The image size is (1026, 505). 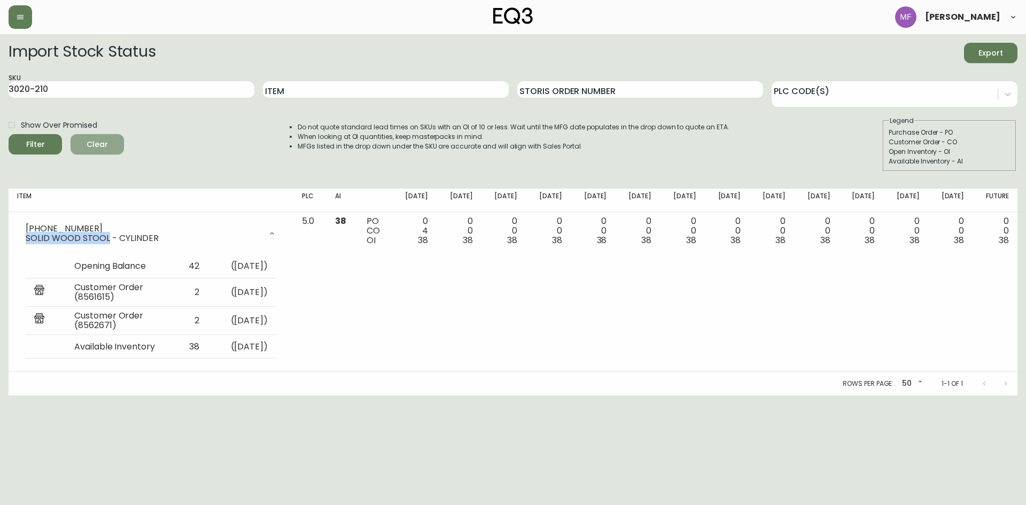 I want to click on button: Clear, so click(x=97, y=144).